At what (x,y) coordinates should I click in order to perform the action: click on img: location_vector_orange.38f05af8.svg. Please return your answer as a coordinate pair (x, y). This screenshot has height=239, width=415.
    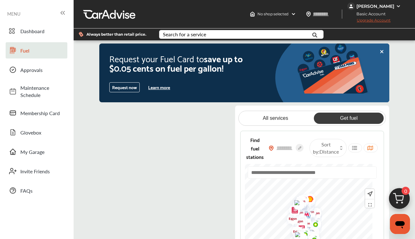
    Looking at the image, I should click on (271, 148).